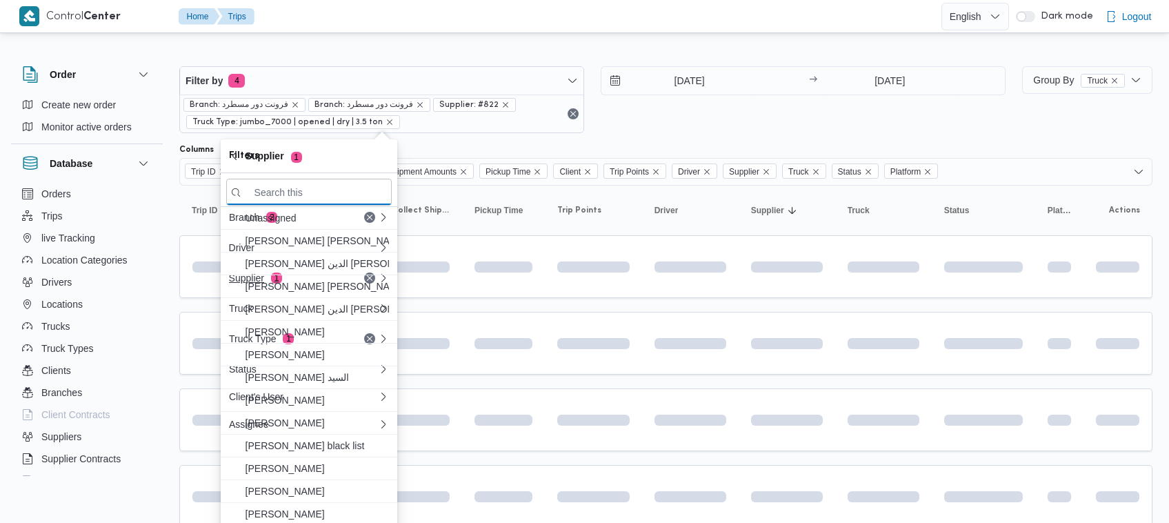  What do you see at coordinates (197, 150) in the screenshot?
I see `label: Columns` at bounding box center [197, 150].